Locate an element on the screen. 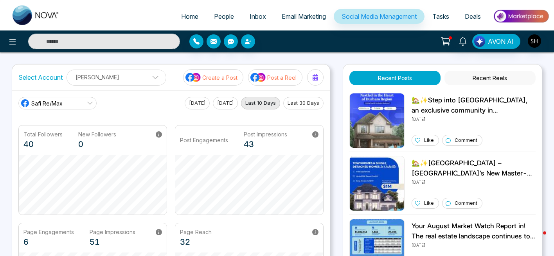 Image resolution: width=554 pixels, height=256 pixels. p: New Followers is located at coordinates (97, 134).